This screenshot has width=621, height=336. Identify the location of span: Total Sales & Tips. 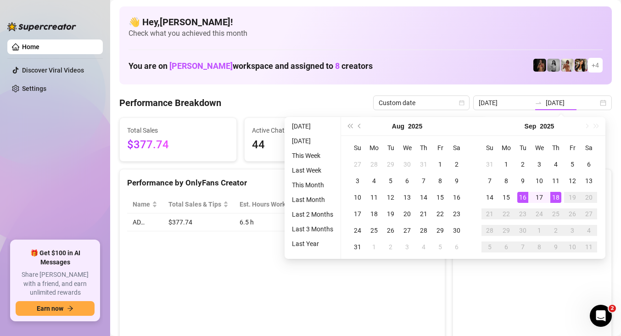
(195, 204).